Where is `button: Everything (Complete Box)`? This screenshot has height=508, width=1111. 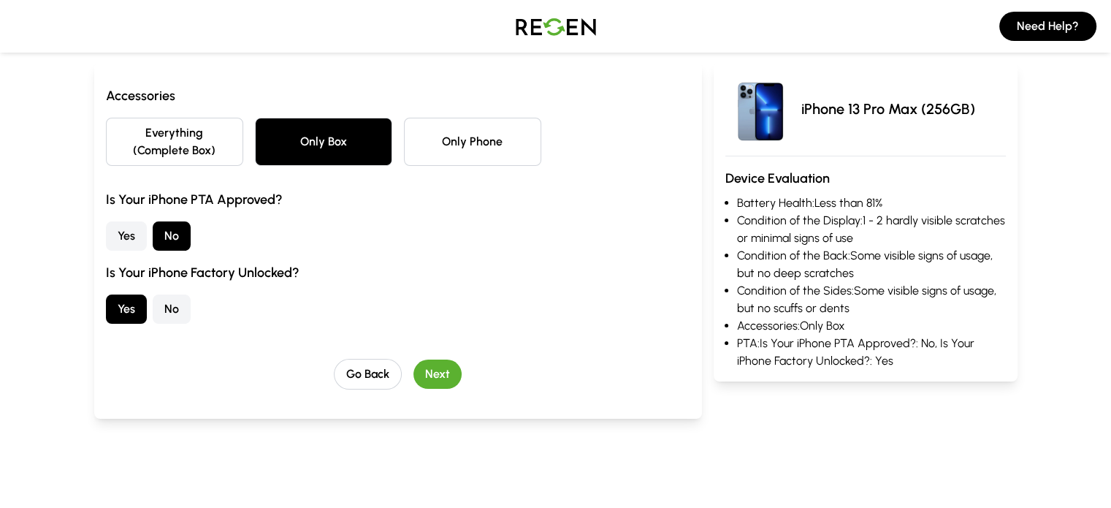
button: Everything (Complete Box) is located at coordinates (175, 142).